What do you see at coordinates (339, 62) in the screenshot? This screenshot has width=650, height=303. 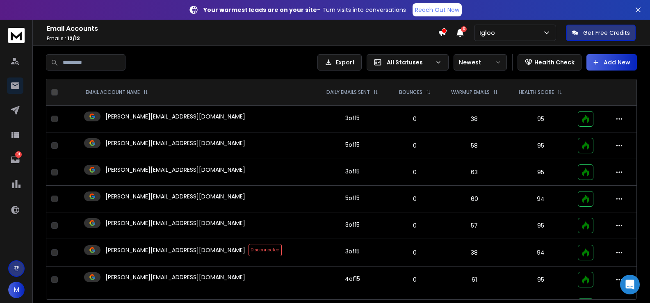 I see `button: Export` at bounding box center [339, 62].